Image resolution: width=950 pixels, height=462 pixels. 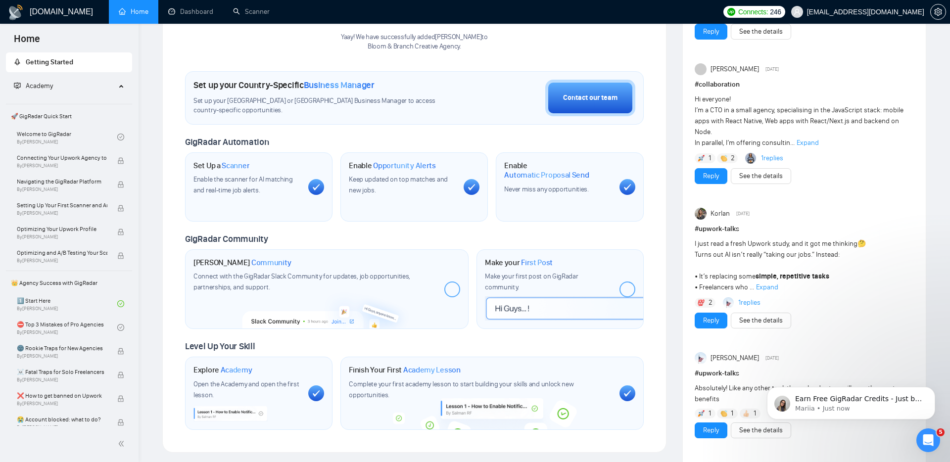 I want to click on span: Open the Academy and open the first lesson., so click(x=246, y=389).